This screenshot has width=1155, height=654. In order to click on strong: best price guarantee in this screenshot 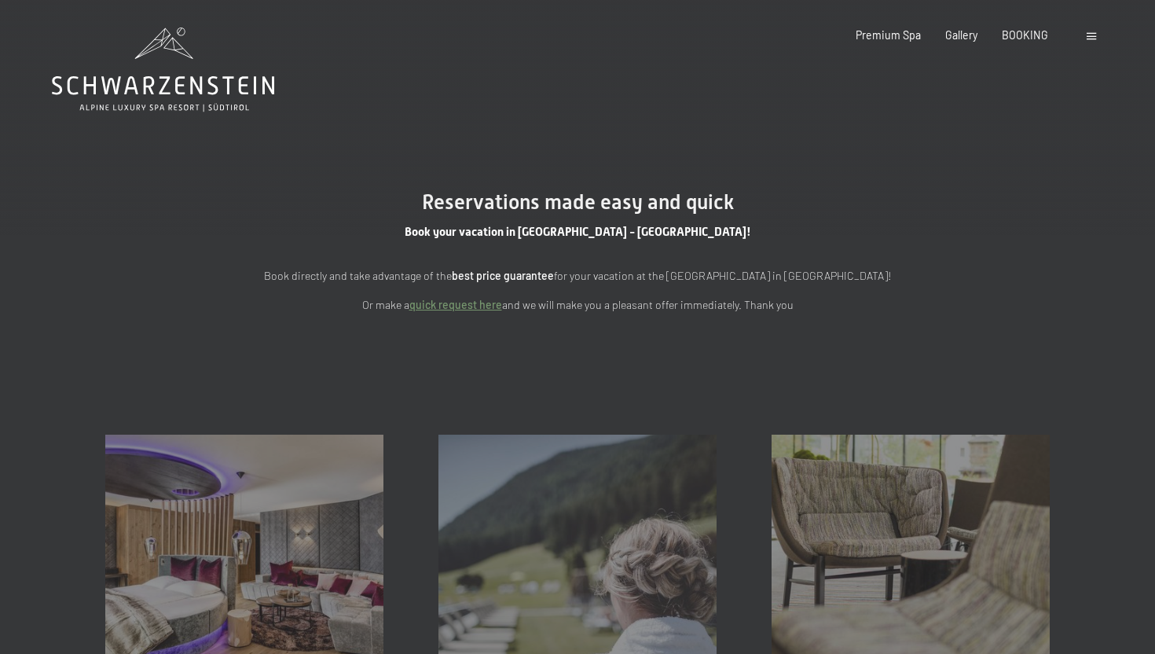, I will do `click(503, 275)`.